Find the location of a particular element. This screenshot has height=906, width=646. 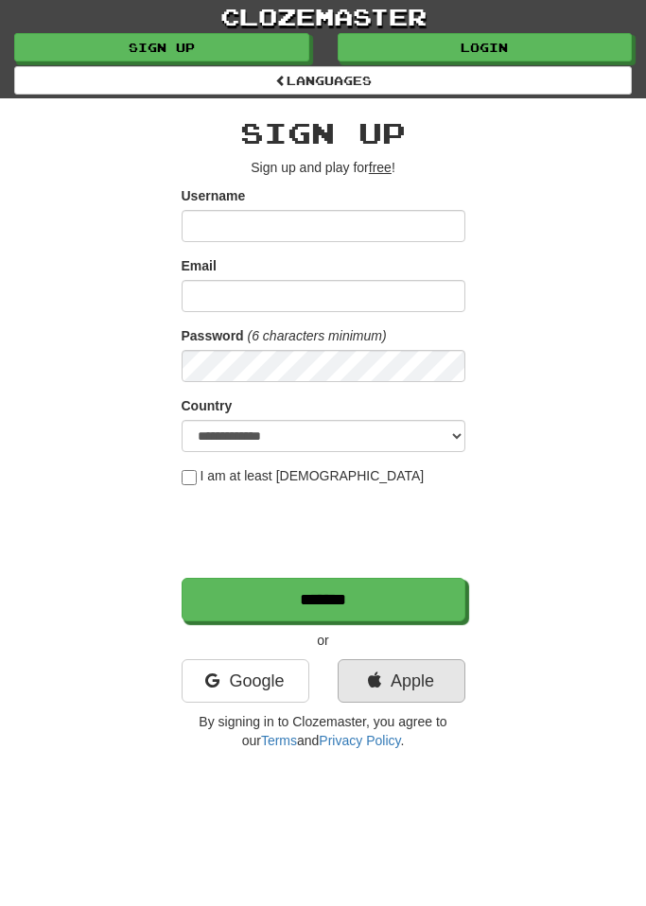

p: Sign up and play for ! is located at coordinates (323, 167).